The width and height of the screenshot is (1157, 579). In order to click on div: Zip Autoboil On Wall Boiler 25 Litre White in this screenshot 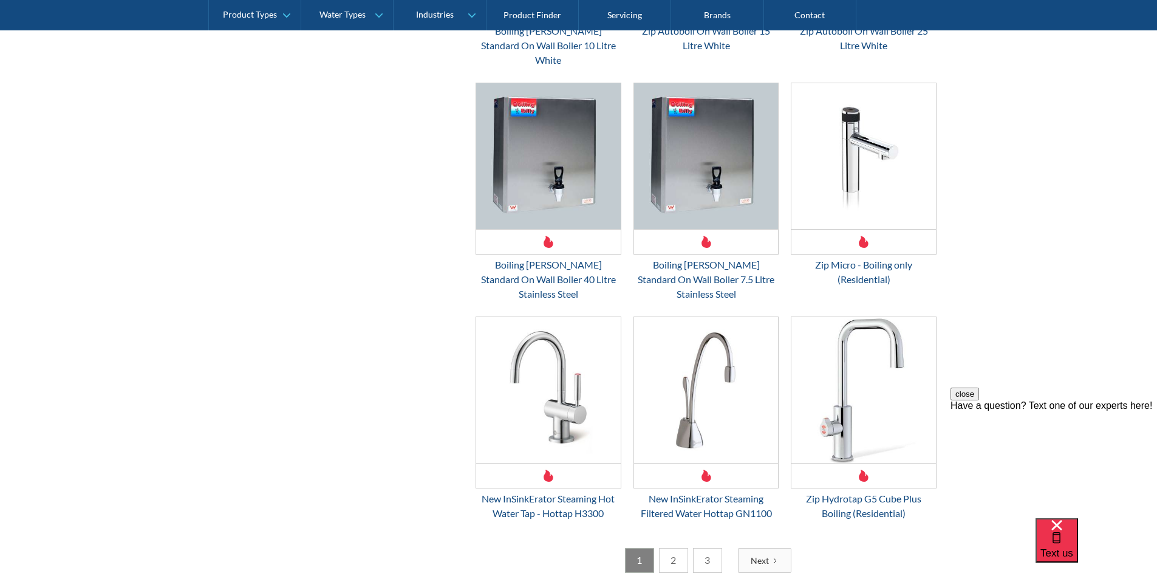, I will do `click(864, 38)`.